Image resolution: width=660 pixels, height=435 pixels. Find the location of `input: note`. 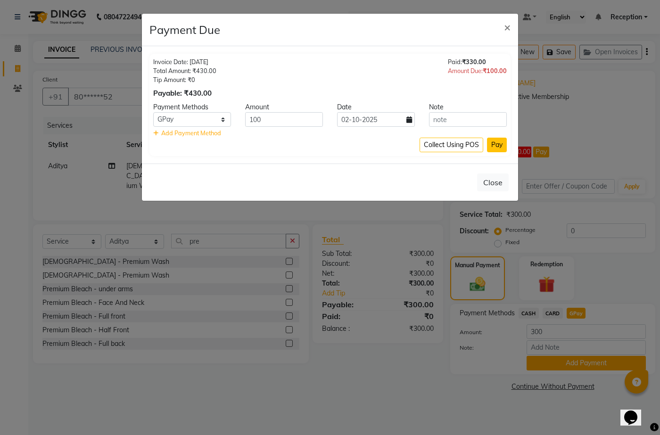

input: note is located at coordinates (467, 119).